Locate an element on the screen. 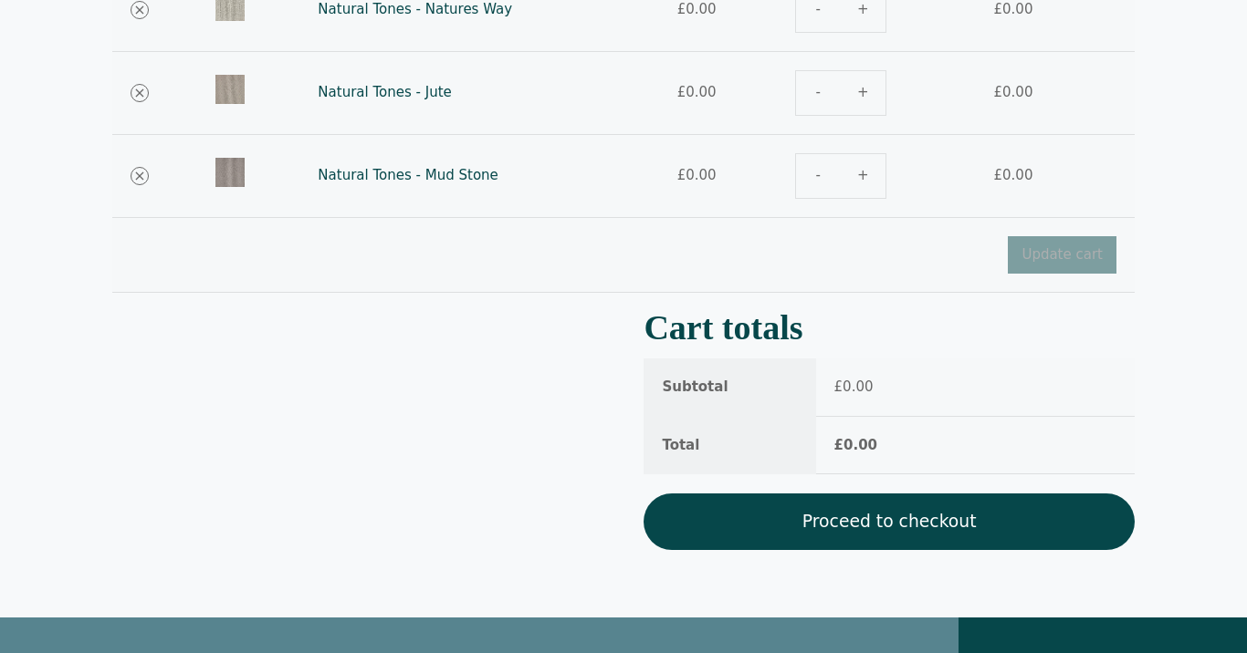 Image resolution: width=1247 pixels, height=653 pixels. img: Natural Tones Jute is located at coordinates (230, 89).